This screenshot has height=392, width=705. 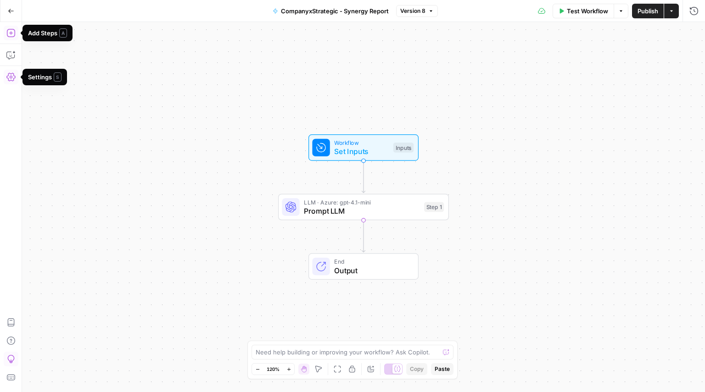 What do you see at coordinates (362, 202) in the screenshot?
I see `span: LLM · Azure: gpt-4.1-mini` at bounding box center [362, 202].